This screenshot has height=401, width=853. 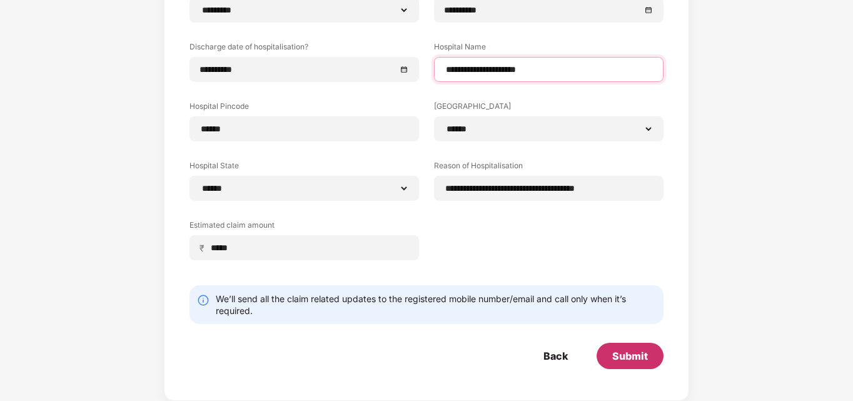 What do you see at coordinates (436, 304) in the screenshot?
I see `div: We’ll send all the claim related updates to the registered mobile number/email and call only when...` at bounding box center [436, 304].